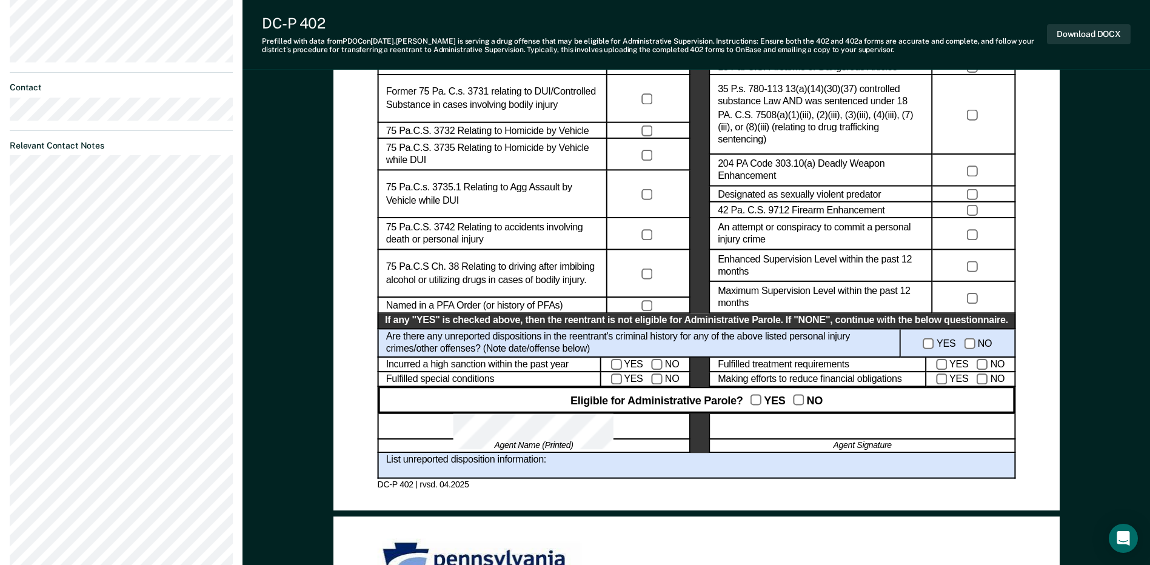 The width and height of the screenshot is (1150, 565). Describe the element at coordinates (638, 343) in the screenshot. I see `div: Are there any unreported dispositions in the reentrant's criminal history for any of the above li...` at that location.